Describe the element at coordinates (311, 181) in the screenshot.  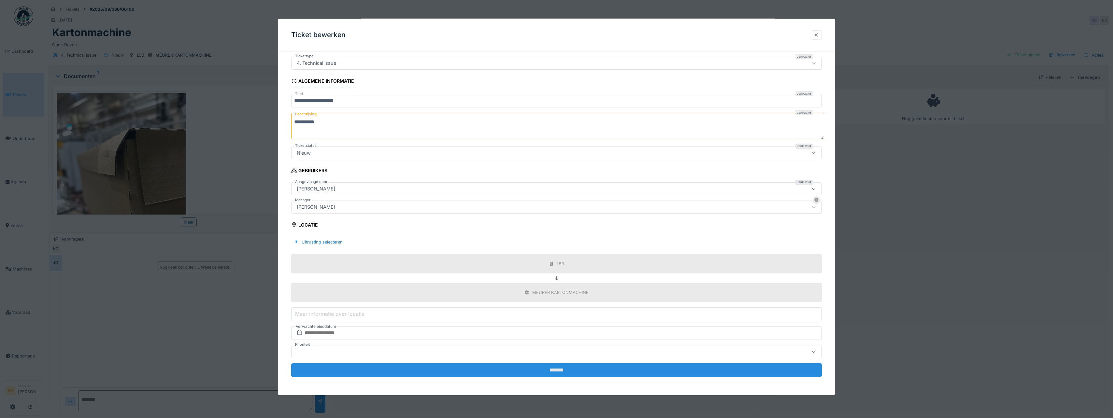
I see `label: Aangevraagd door` at that location.